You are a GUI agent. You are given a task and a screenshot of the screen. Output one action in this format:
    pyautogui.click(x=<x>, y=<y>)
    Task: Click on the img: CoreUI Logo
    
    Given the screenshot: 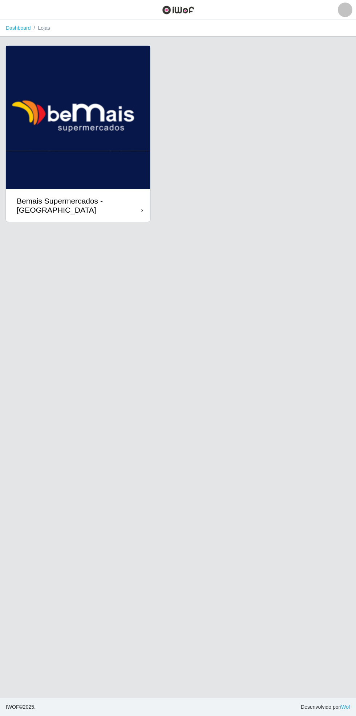 What is the action you would take?
    pyautogui.click(x=178, y=10)
    